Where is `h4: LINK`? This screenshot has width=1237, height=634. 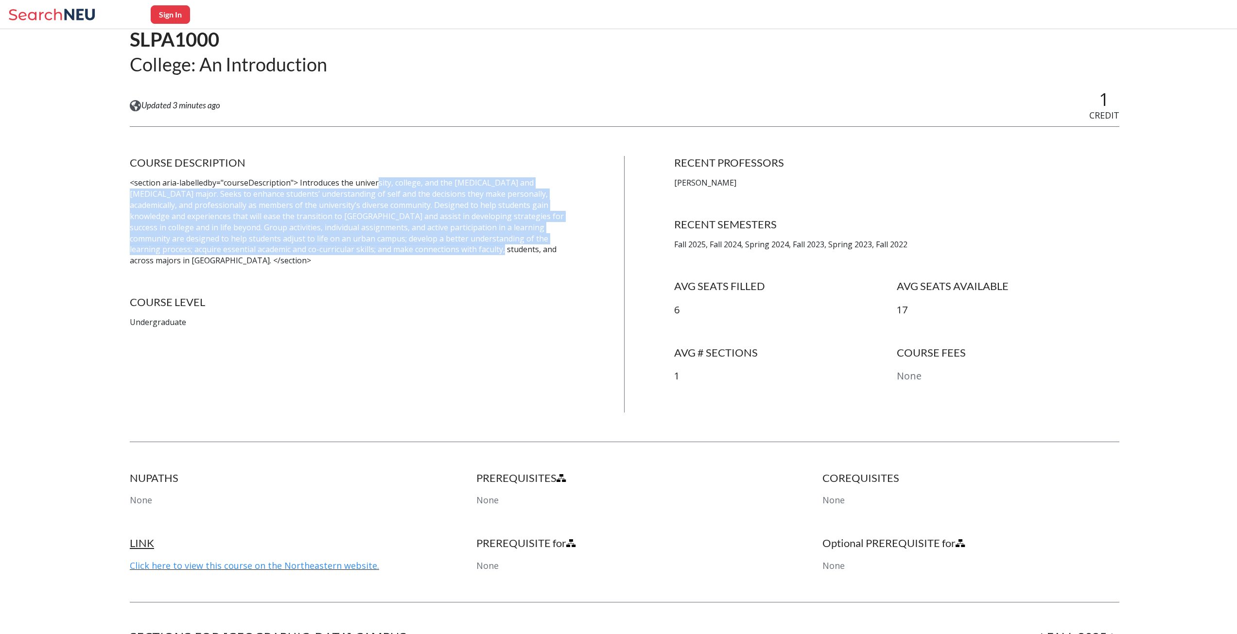 h4: LINK is located at coordinates (278, 543).